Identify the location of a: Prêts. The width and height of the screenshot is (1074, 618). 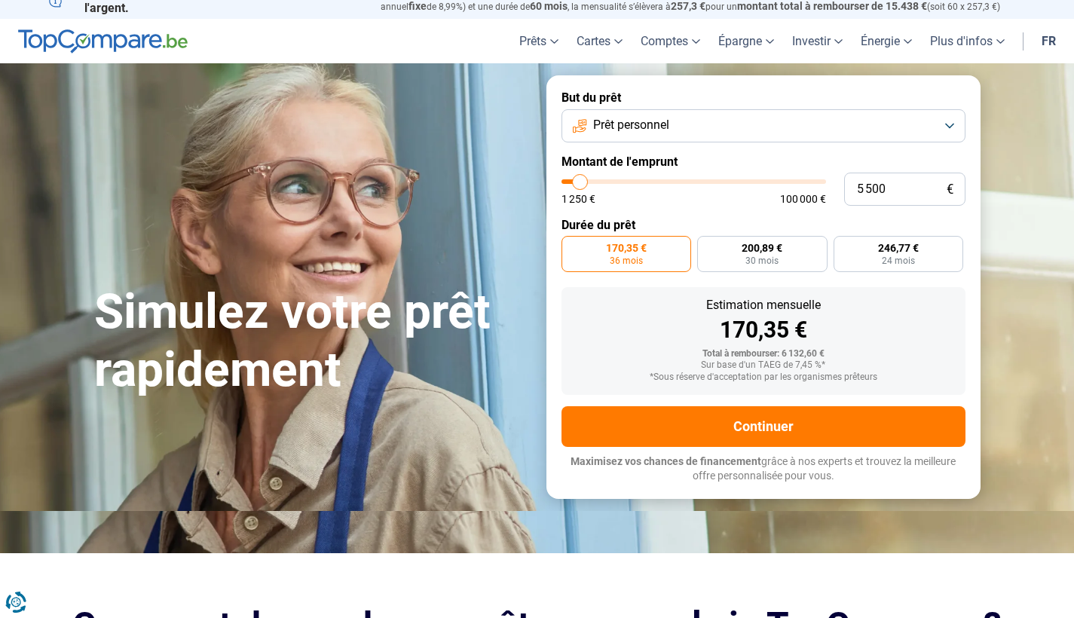
(539, 41).